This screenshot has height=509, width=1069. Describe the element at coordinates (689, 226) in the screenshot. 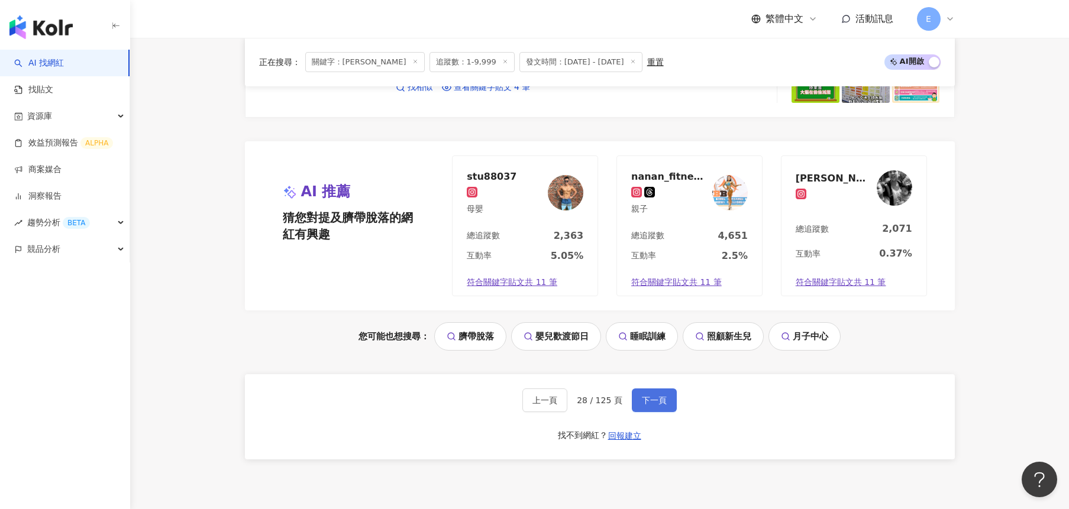

I see `a: nanan_fitness222親子KOL Avatar總追蹤數4,651互動率2.5%符合關鍵字貼文共 11 筆` at that location.